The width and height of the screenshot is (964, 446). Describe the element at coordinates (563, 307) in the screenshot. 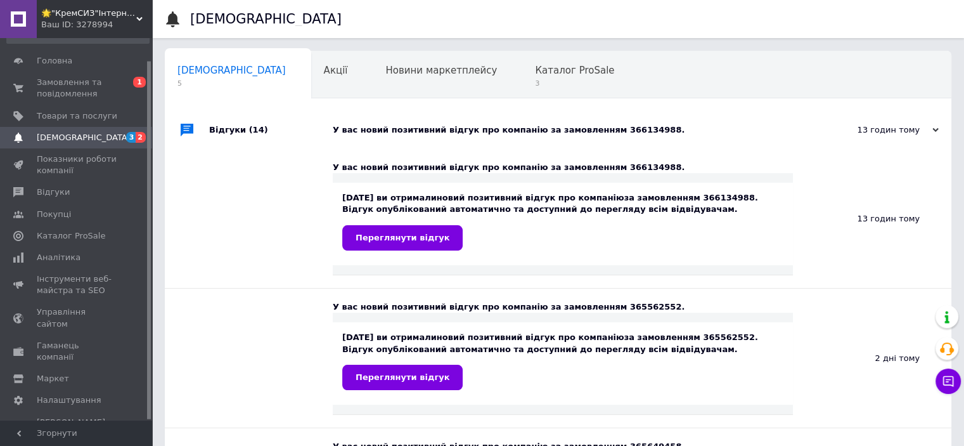

I see `div: У вас новий позитивний відгук про компанію за замовленням 365562552.` at that location.